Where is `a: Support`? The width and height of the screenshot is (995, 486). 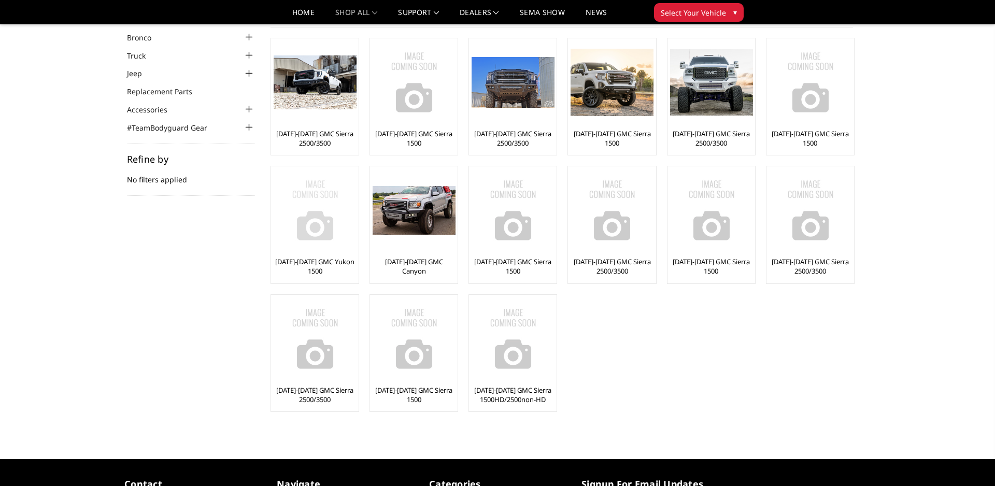 a: Support is located at coordinates (418, 16).